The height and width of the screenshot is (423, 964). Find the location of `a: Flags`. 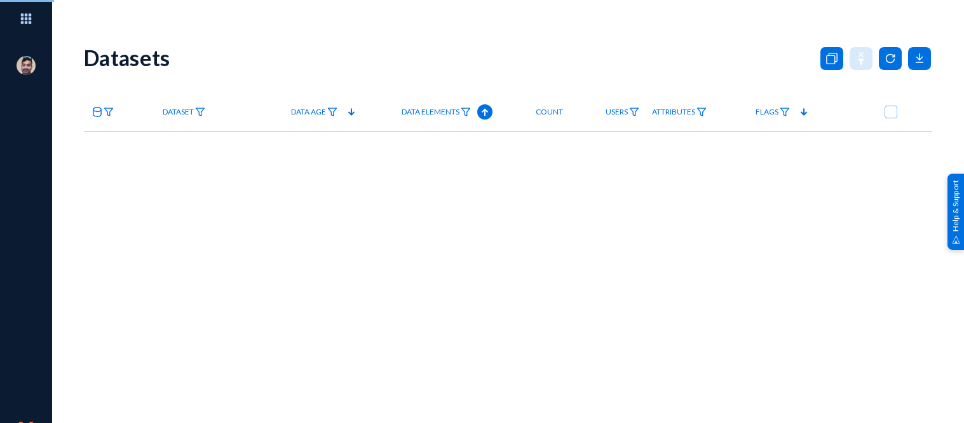

a: Flags is located at coordinates (773, 112).